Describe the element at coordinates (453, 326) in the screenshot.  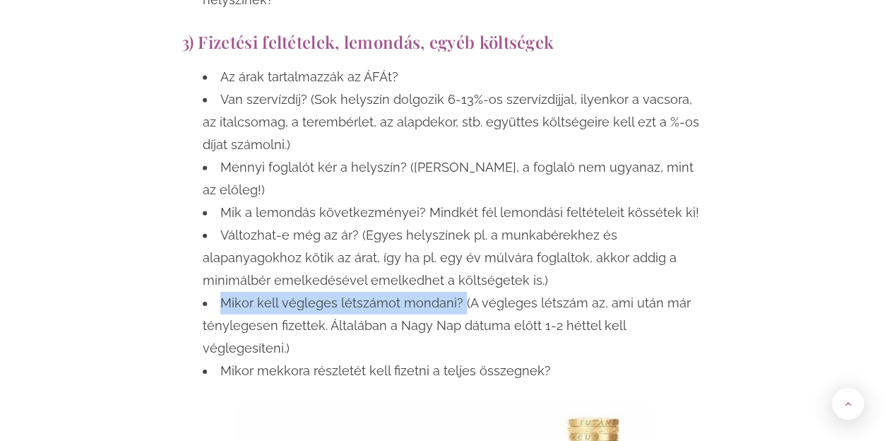
I see `li: Mikor kell végleges létszámot mondani? (A végleges létszám az, ami után már ténylegesen fizettek....` at that location.